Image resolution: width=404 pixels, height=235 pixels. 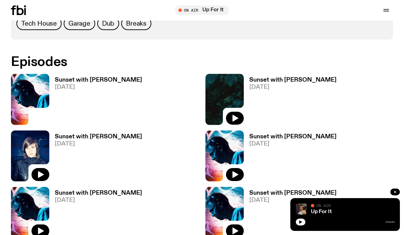 What do you see at coordinates (79, 24) in the screenshot?
I see `span: Garage` at bounding box center [79, 24].